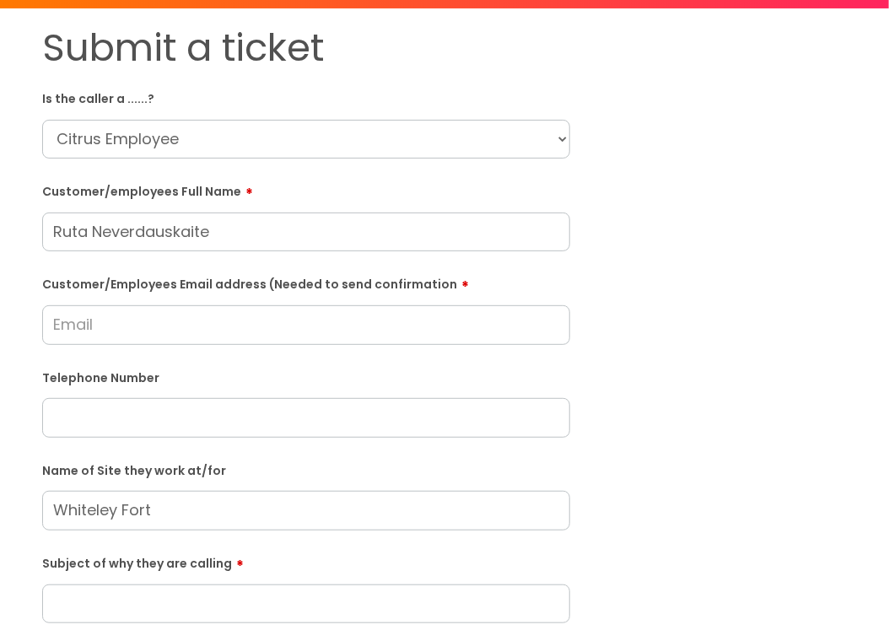 The width and height of the screenshot is (889, 630). What do you see at coordinates (306, 282) in the screenshot?
I see `label: Customer/Employees Email address (Needed to send confirmation` at bounding box center [306, 282].